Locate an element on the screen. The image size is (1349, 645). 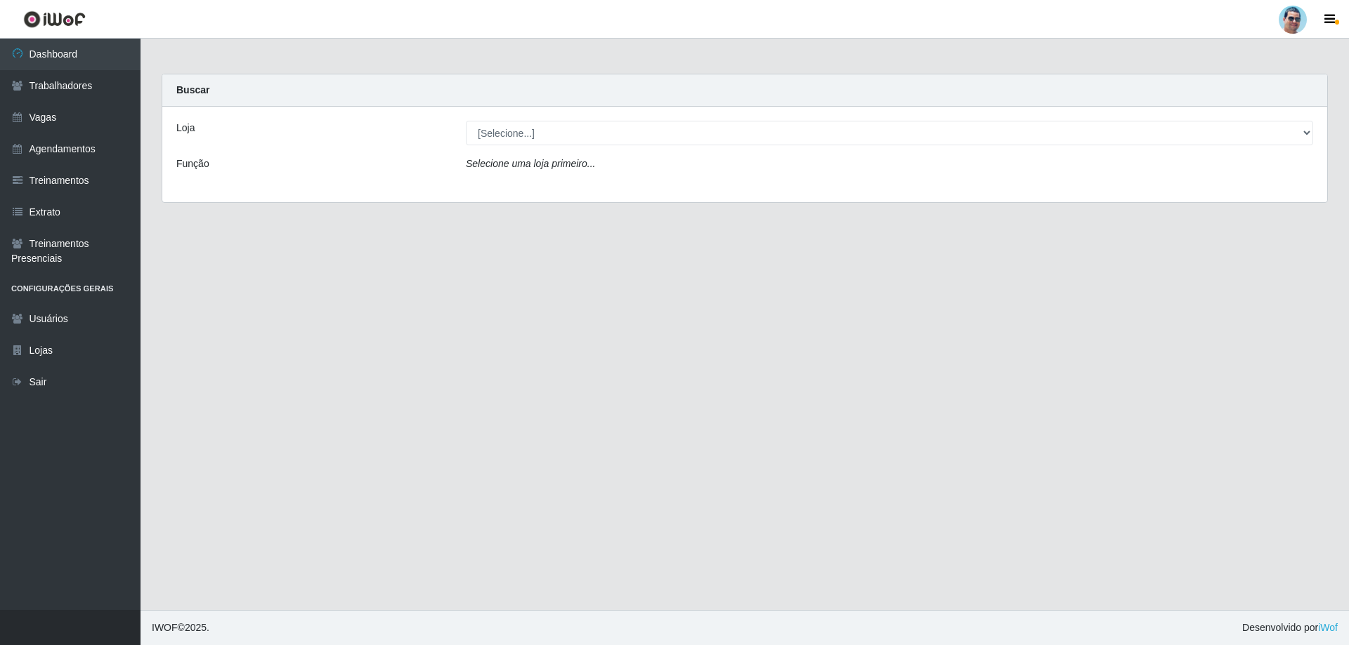
label: Função is located at coordinates (192, 164).